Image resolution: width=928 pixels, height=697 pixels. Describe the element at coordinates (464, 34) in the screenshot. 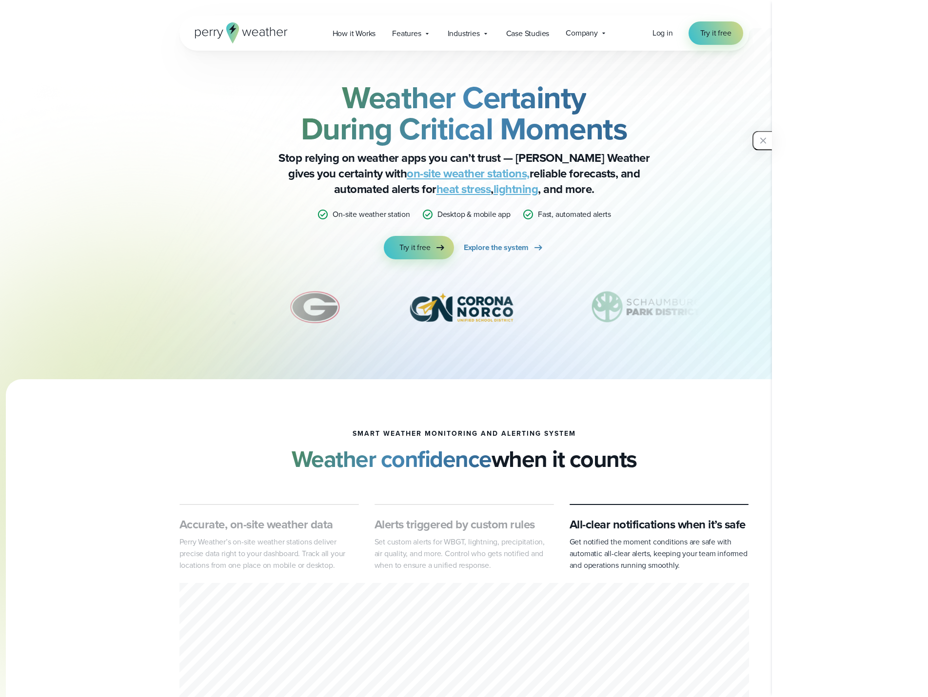

I see `span: Industries` at that location.